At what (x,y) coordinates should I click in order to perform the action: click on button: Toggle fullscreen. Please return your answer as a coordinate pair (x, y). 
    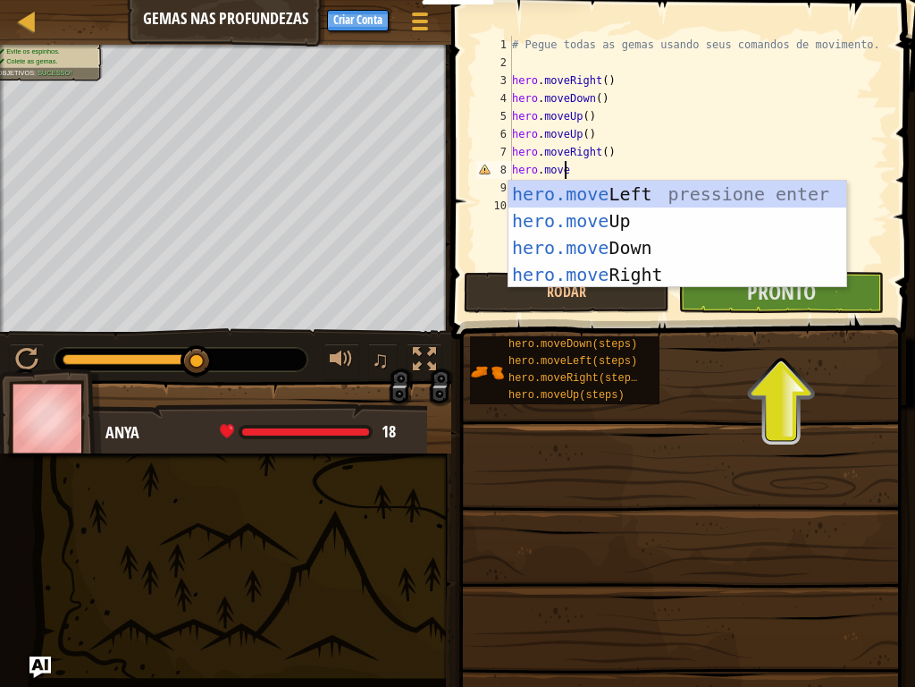
    Looking at the image, I should click on (425, 361).